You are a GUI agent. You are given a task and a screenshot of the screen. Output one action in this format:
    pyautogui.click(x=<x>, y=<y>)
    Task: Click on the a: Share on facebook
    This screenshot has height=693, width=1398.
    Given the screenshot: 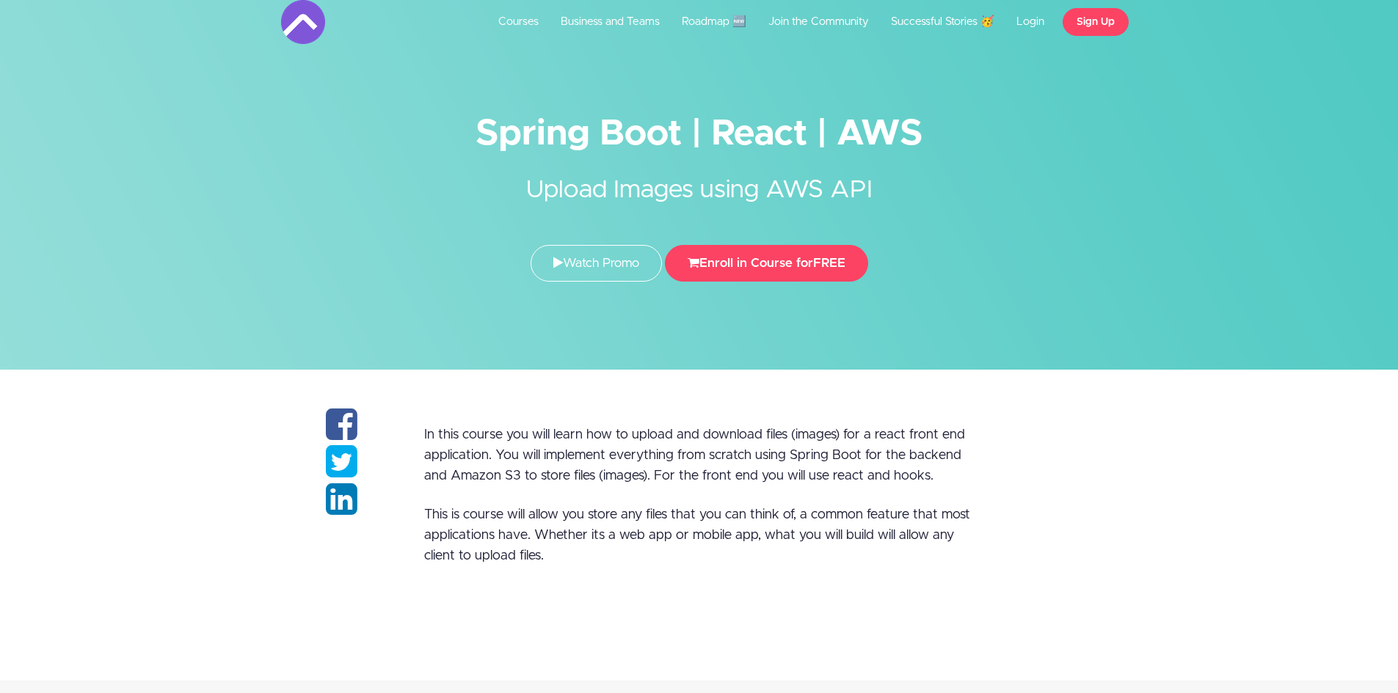 What is the action you would take?
    pyautogui.click(x=341, y=434)
    